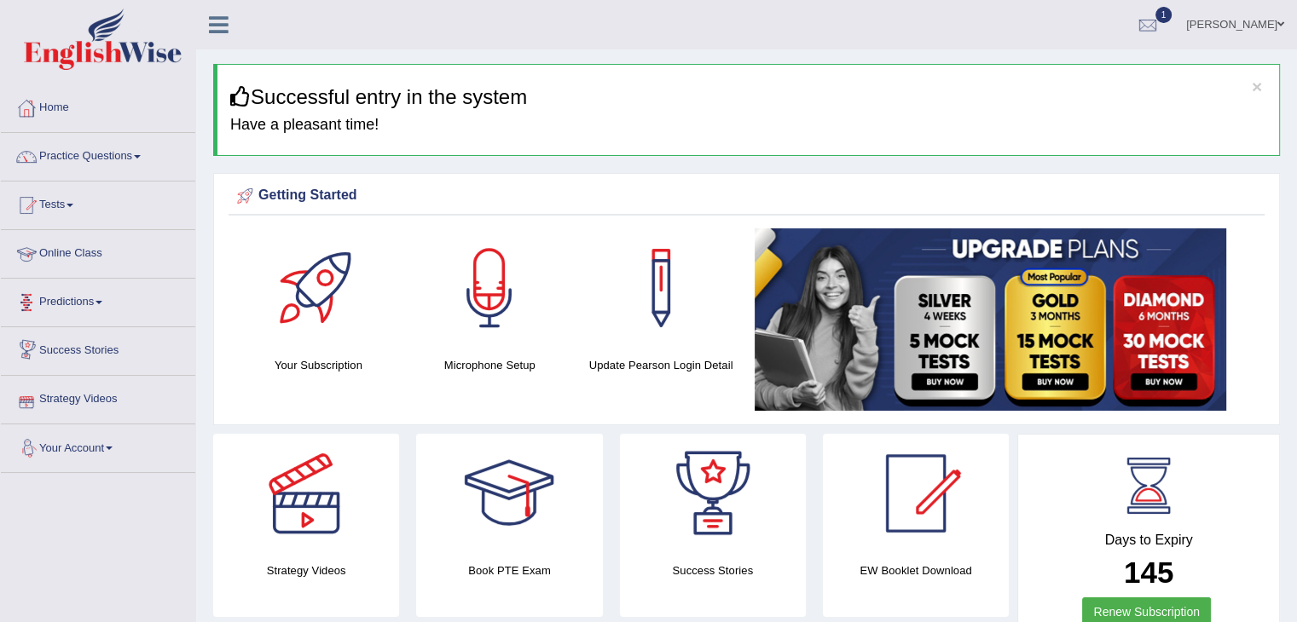 The height and width of the screenshot is (622, 1297). What do you see at coordinates (98, 446) in the screenshot?
I see `a: Your Account` at bounding box center [98, 446].